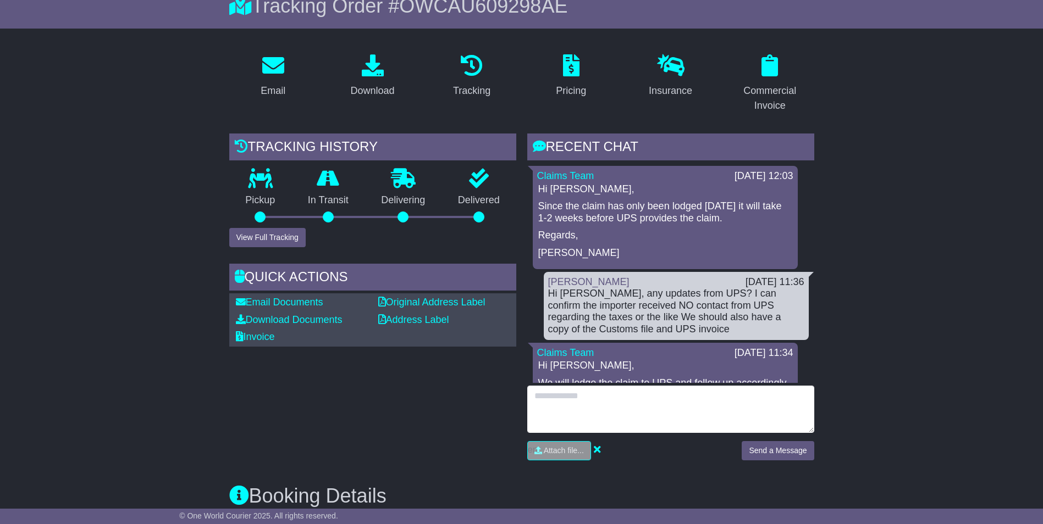  Describe the element at coordinates (403, 201) in the screenshot. I see `p: Delivering` at that location.